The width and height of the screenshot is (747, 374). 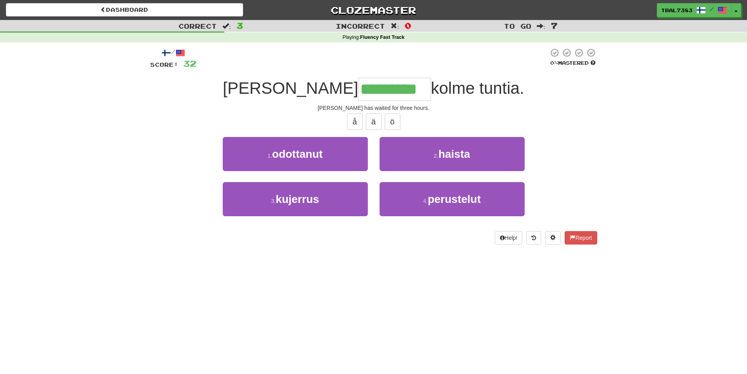 What do you see at coordinates (295, 199) in the screenshot?
I see `button: 3.kujerrus` at bounding box center [295, 199].